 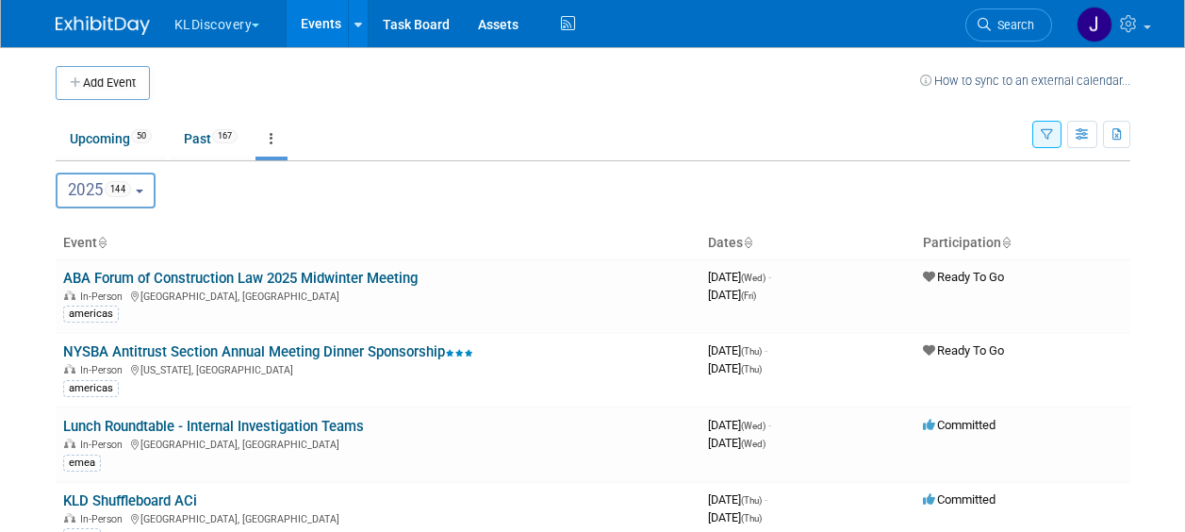 What do you see at coordinates (749, 295) in the screenshot?
I see `span: (Fri)` at bounding box center [749, 295].